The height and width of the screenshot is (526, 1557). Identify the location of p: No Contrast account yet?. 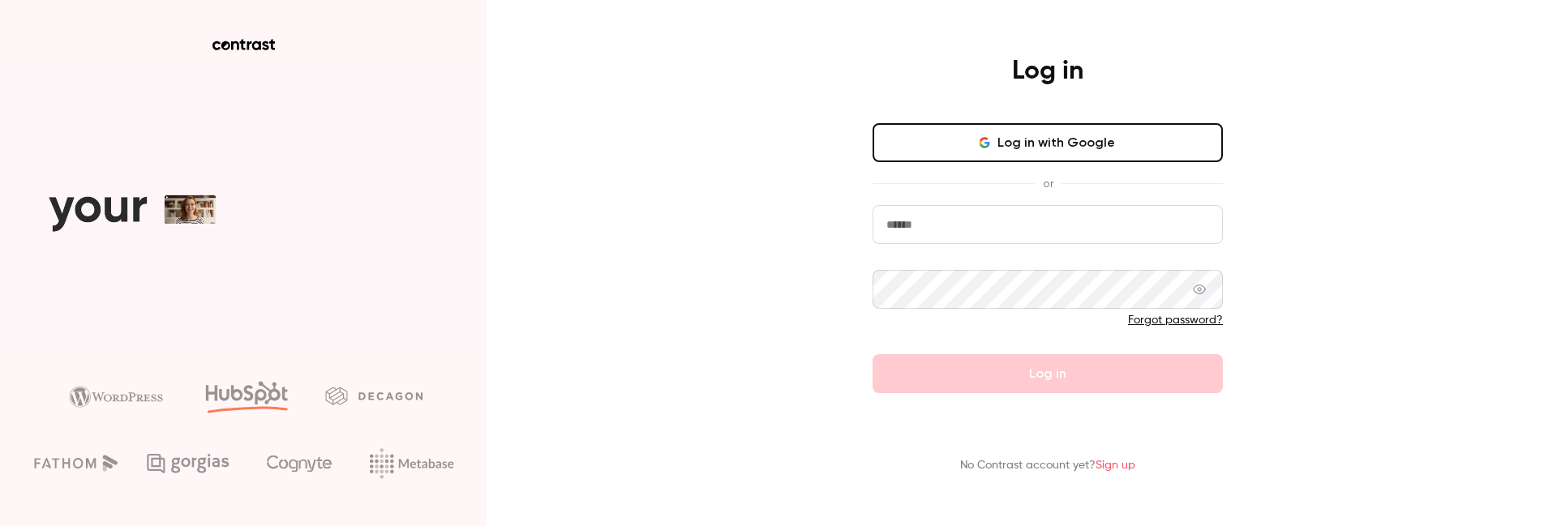
(1048, 466).